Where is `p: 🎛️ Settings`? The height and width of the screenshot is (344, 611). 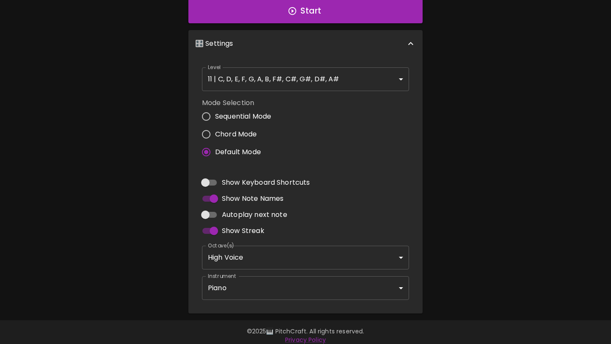 p: 🎛️ Settings is located at coordinates (214, 44).